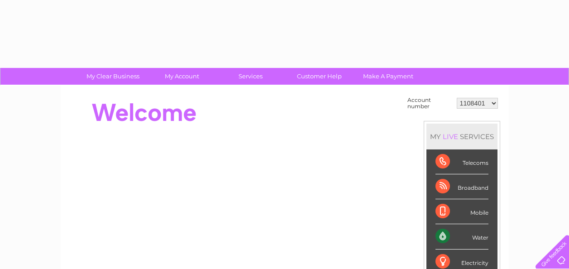 The width and height of the screenshot is (569, 269). Describe the element at coordinates (319, 76) in the screenshot. I see `a: Customer Help` at that location.